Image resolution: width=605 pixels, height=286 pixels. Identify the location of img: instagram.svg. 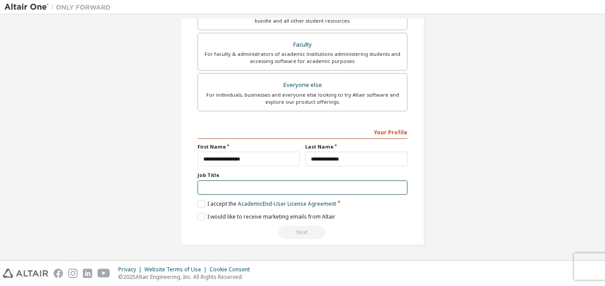
(73, 273).